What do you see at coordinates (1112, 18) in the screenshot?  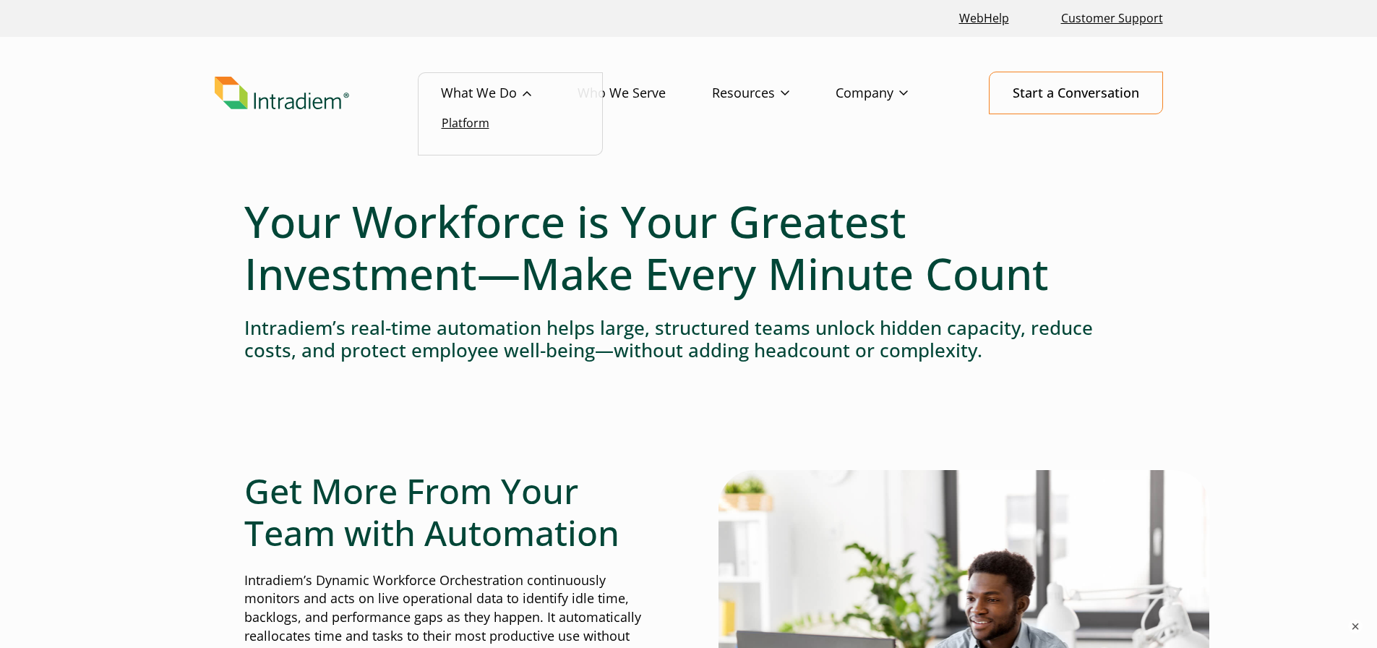 I see `a: Customer Support` at bounding box center [1112, 18].